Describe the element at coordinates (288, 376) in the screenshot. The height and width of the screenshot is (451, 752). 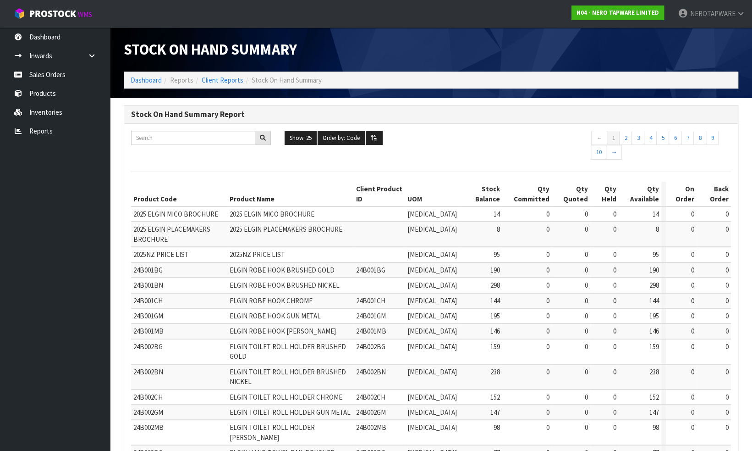
I see `span: ELGIN TOILET ROLL HOLDER BRUSHED NICKEL` at that location.